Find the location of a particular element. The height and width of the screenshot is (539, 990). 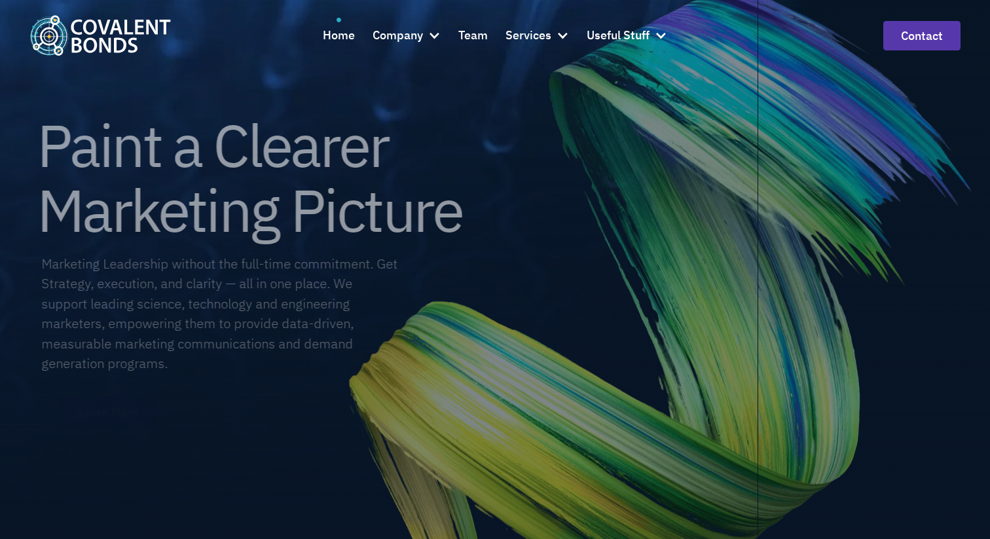

div: Marketing Leadership without the full-time commitment. Get Strategy, execution, and clarity — all... is located at coordinates (220, 314).